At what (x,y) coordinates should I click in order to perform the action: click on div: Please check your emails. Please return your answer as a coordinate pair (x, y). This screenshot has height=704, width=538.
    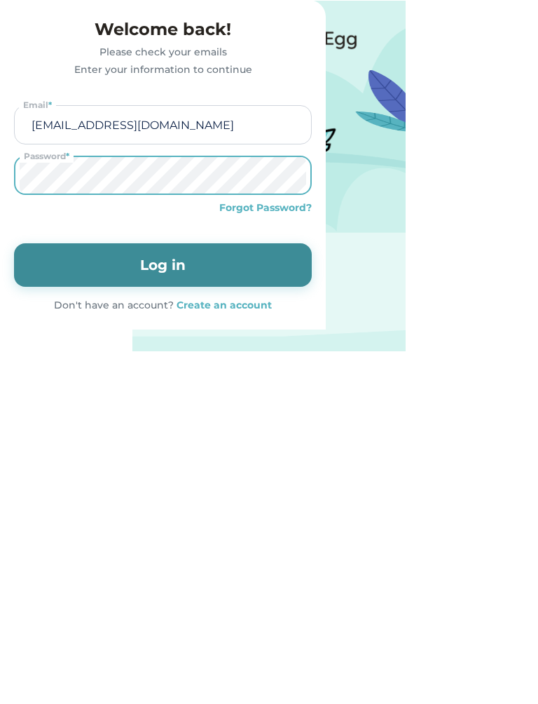
    Looking at the image, I should click on (163, 52).